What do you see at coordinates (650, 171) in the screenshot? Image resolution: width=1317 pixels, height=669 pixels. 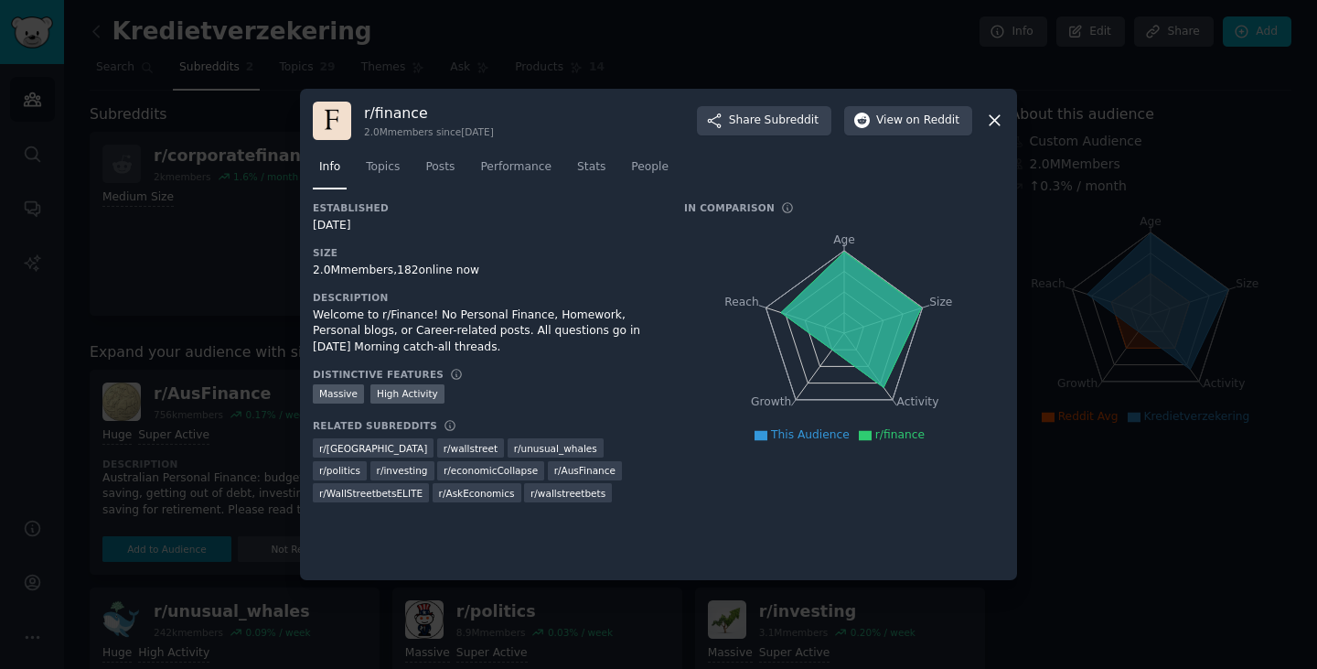 I see `a: People` at bounding box center [650, 171].